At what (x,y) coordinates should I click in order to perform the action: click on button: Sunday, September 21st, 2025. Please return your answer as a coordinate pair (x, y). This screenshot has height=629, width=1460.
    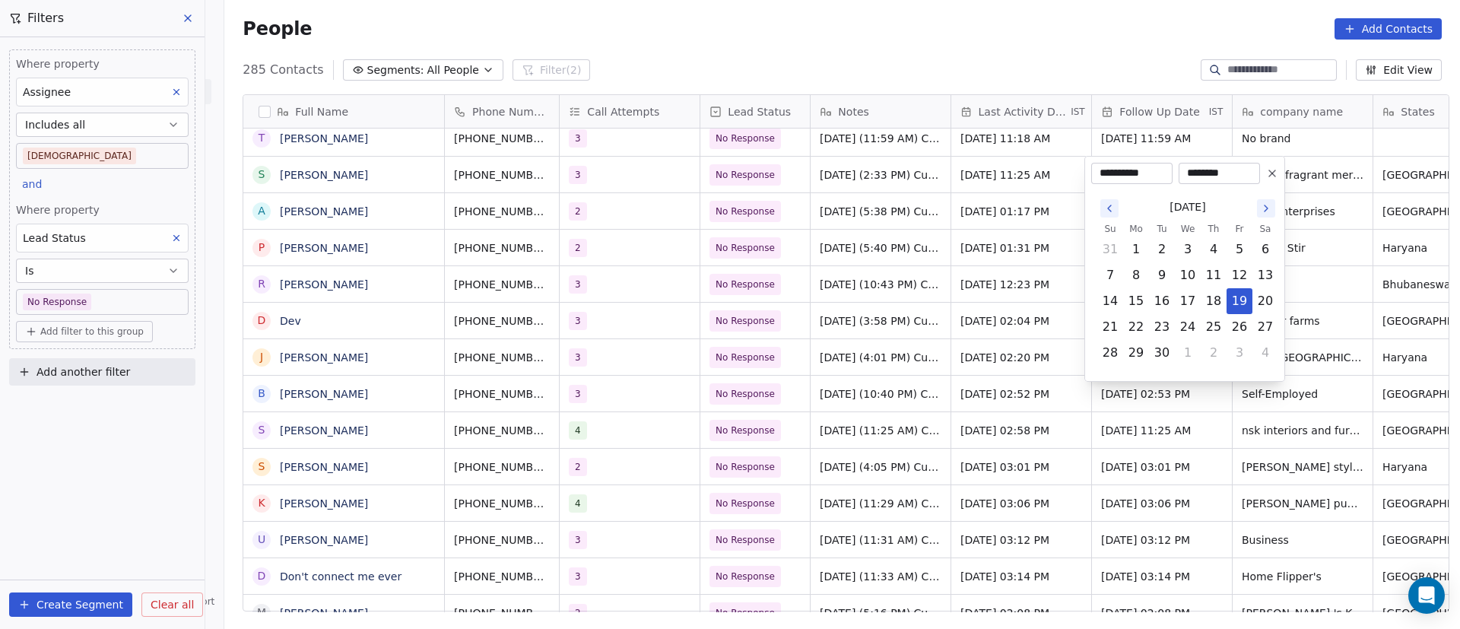
    Looking at the image, I should click on (1110, 327).